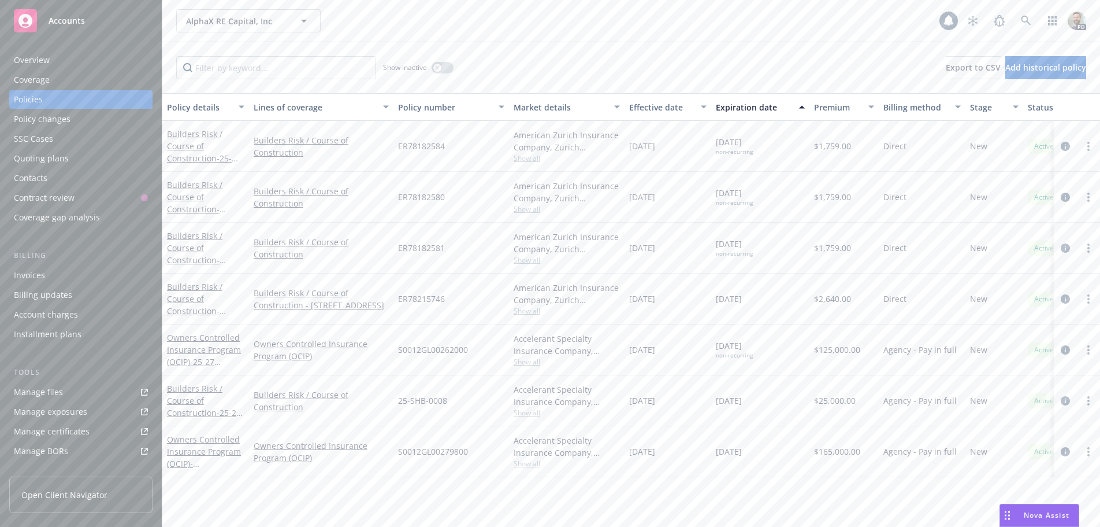 The image size is (1100, 527). I want to click on div: Manage BORs, so click(41, 451).